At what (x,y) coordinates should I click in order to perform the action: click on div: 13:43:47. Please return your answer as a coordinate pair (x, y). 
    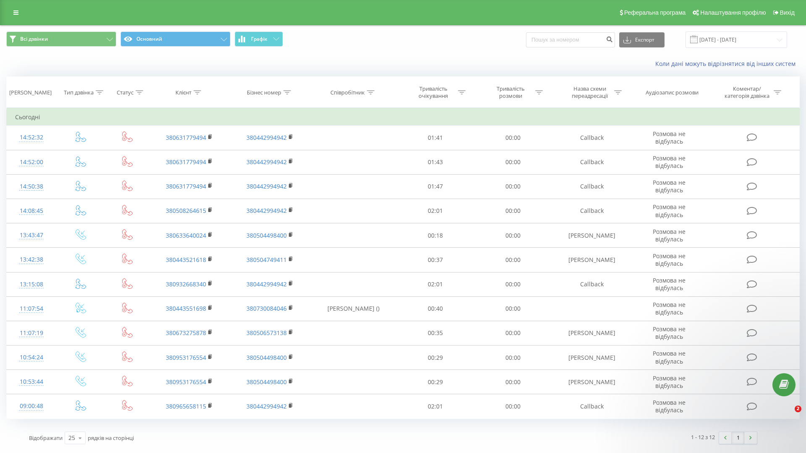
    Looking at the image, I should click on (31, 235).